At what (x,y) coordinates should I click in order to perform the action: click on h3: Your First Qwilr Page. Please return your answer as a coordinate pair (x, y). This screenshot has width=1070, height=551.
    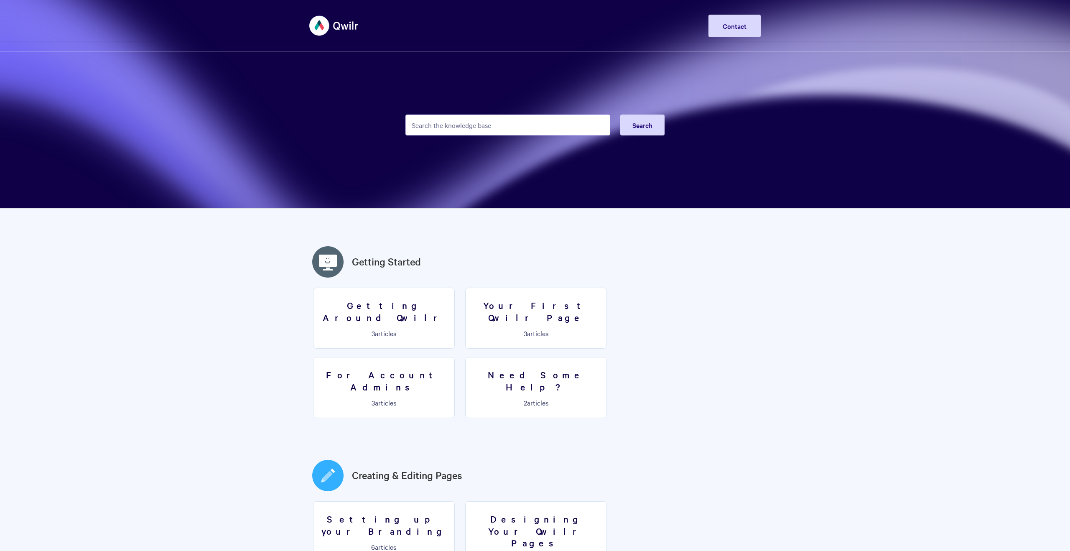
    Looking at the image, I should click on (536, 311).